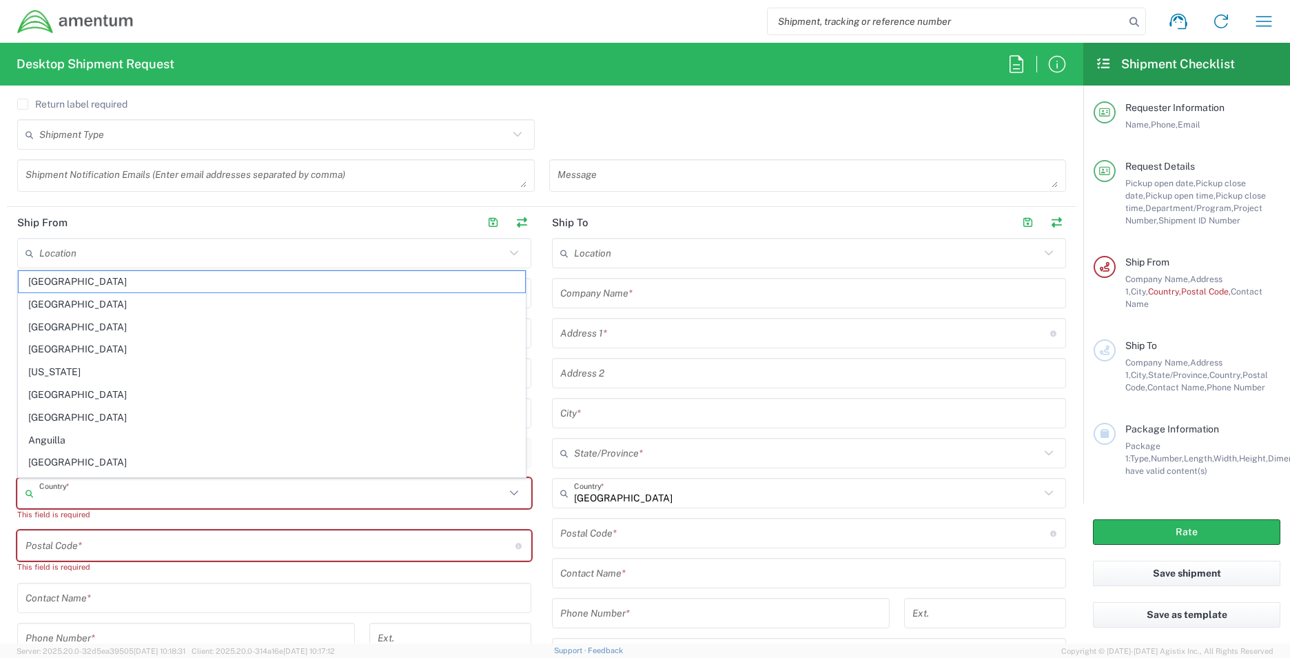 This screenshot has height=658, width=1290. What do you see at coordinates (1181, 195) in the screenshot?
I see `span: Pickup open time,` at bounding box center [1181, 195].